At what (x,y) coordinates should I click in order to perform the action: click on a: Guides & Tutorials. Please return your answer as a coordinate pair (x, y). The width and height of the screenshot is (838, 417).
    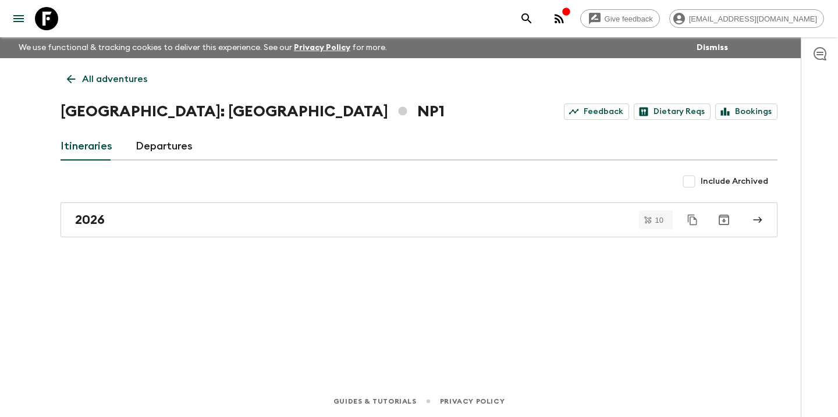
    Looking at the image, I should click on (375, 402).